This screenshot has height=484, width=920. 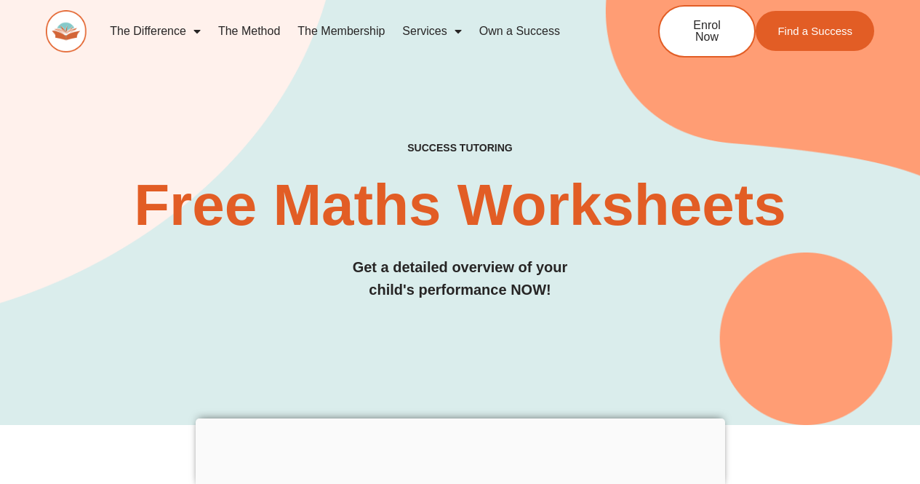 What do you see at coordinates (249, 31) in the screenshot?
I see `a: The Method` at bounding box center [249, 31].